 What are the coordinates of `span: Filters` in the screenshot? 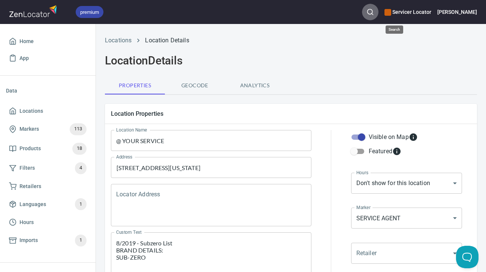 It's located at (27, 168).